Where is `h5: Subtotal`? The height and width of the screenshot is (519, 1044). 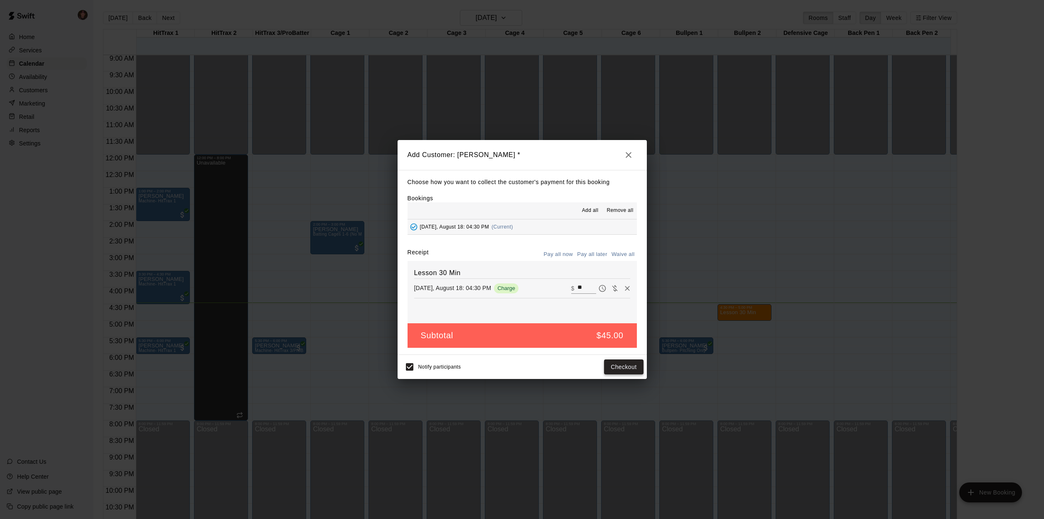 h5: Subtotal is located at coordinates (437, 335).